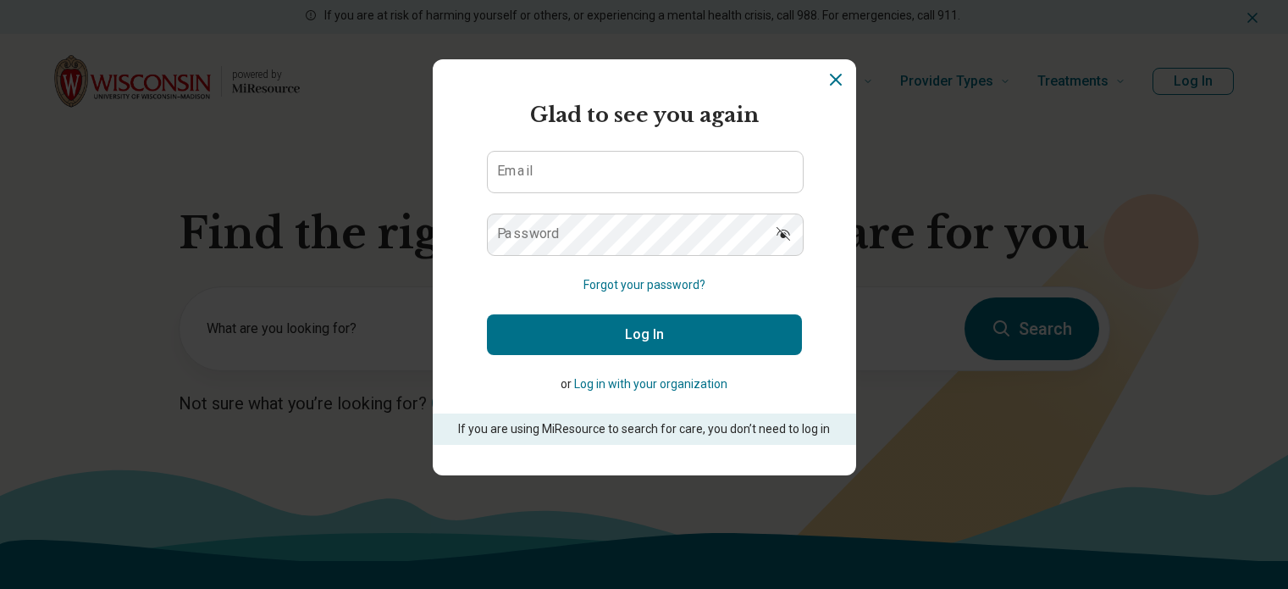 This screenshot has height=589, width=1288. Describe the element at coordinates (783, 234) in the screenshot. I see `button: Show password` at that location.